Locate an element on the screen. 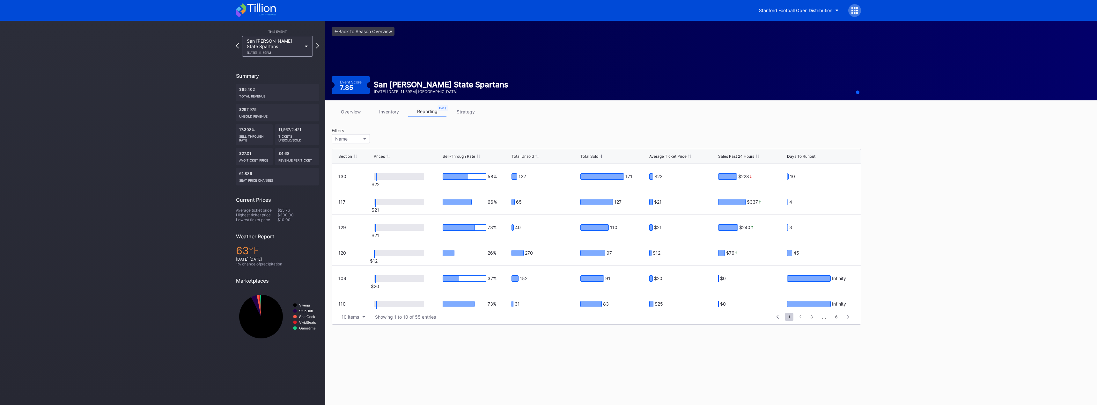 This screenshot has height=405, width=1097. div: 40 is located at coordinates (518, 228).